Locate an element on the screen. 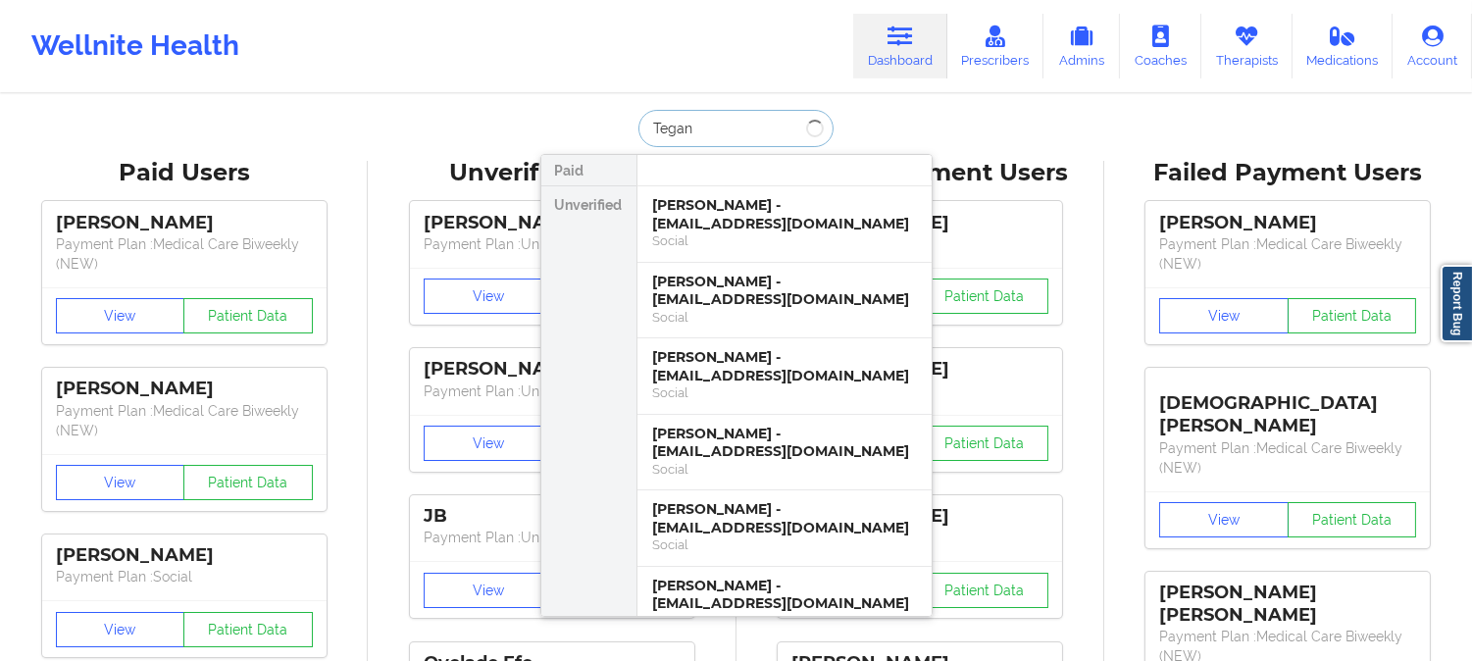 Image resolution: width=1472 pixels, height=661 pixels. a: Account is located at coordinates (1432, 46).